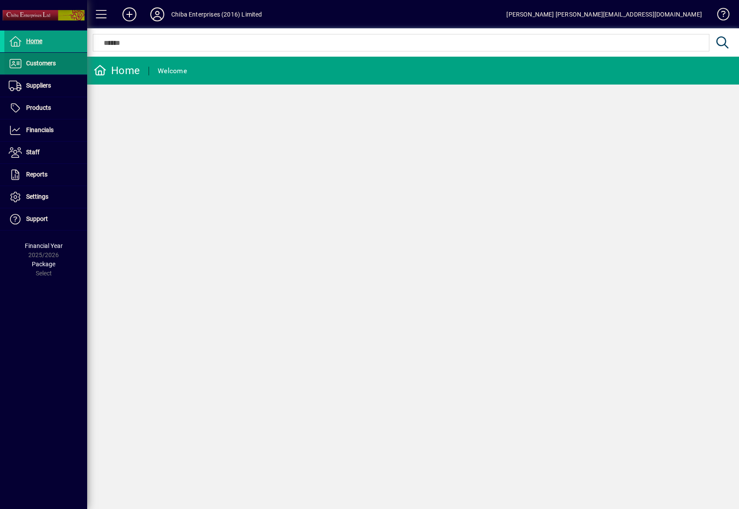 This screenshot has width=739, height=509. Describe the element at coordinates (38, 85) in the screenshot. I see `span: Suppliers` at that location.